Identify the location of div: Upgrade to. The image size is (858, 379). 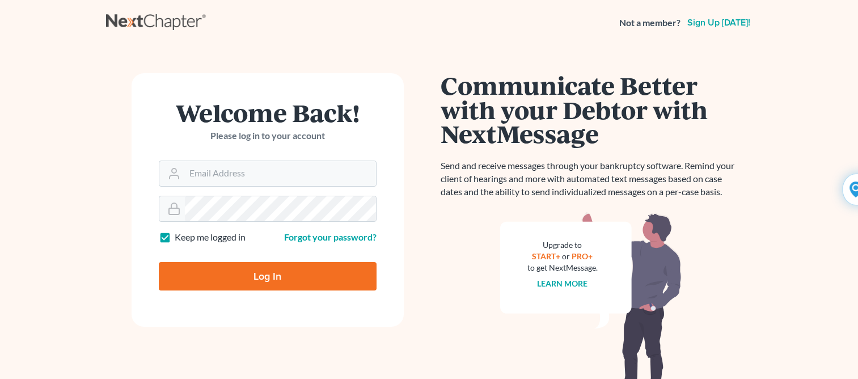
(562, 245).